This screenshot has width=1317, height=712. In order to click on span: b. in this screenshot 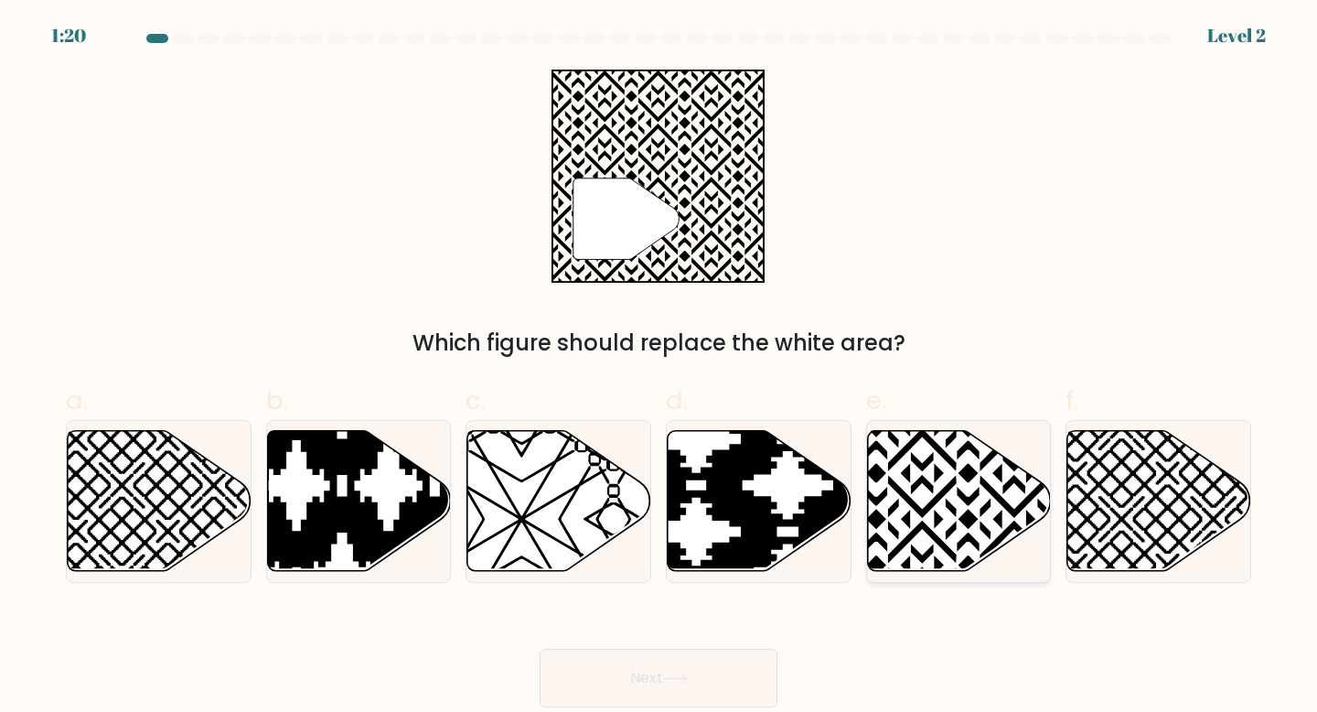, I will do `click(277, 400)`.